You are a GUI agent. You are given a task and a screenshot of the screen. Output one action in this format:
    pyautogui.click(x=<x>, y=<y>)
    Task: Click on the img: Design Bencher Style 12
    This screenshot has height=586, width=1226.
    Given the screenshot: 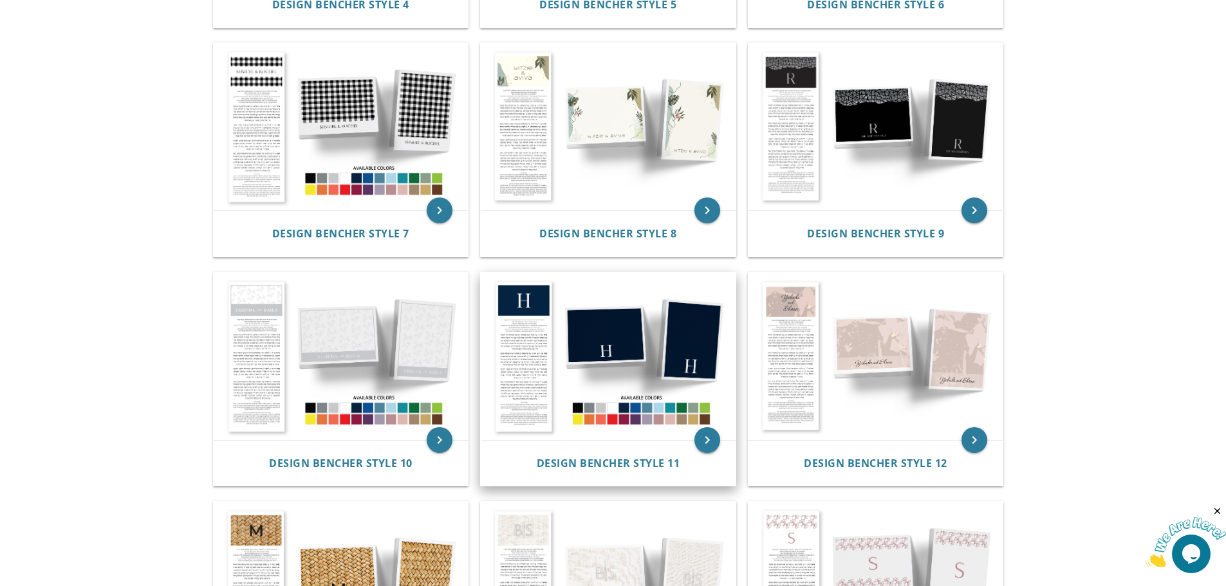 What is the action you would take?
    pyautogui.click(x=876, y=357)
    